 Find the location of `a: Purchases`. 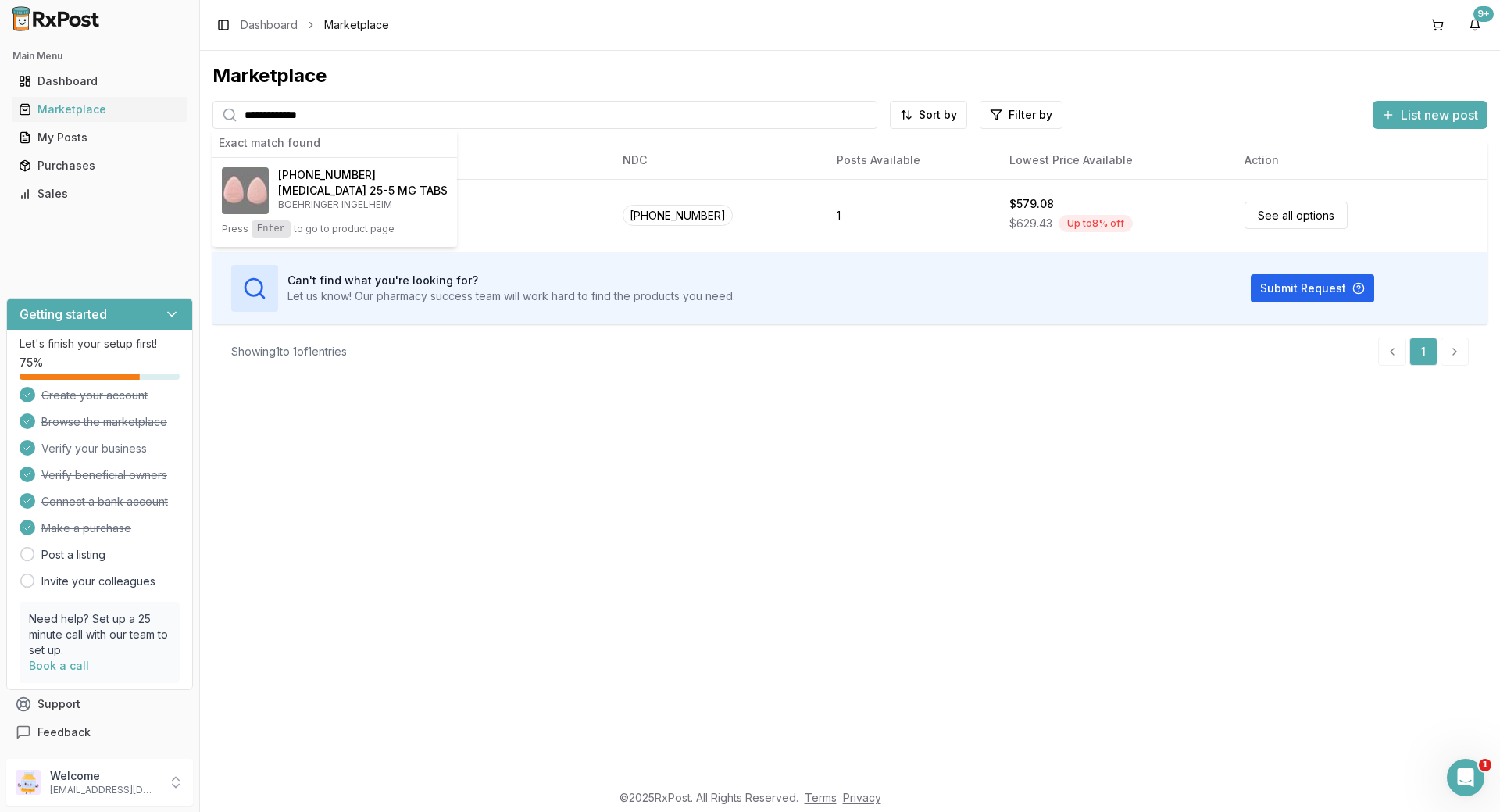

a: Purchases is located at coordinates (100, 166).